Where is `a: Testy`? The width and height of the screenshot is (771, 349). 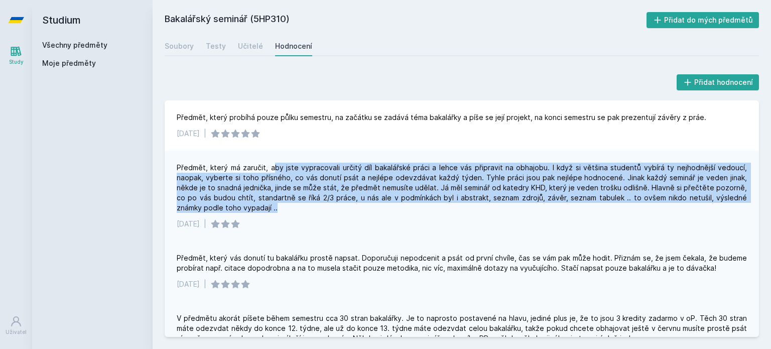
a: Testy is located at coordinates (216, 46).